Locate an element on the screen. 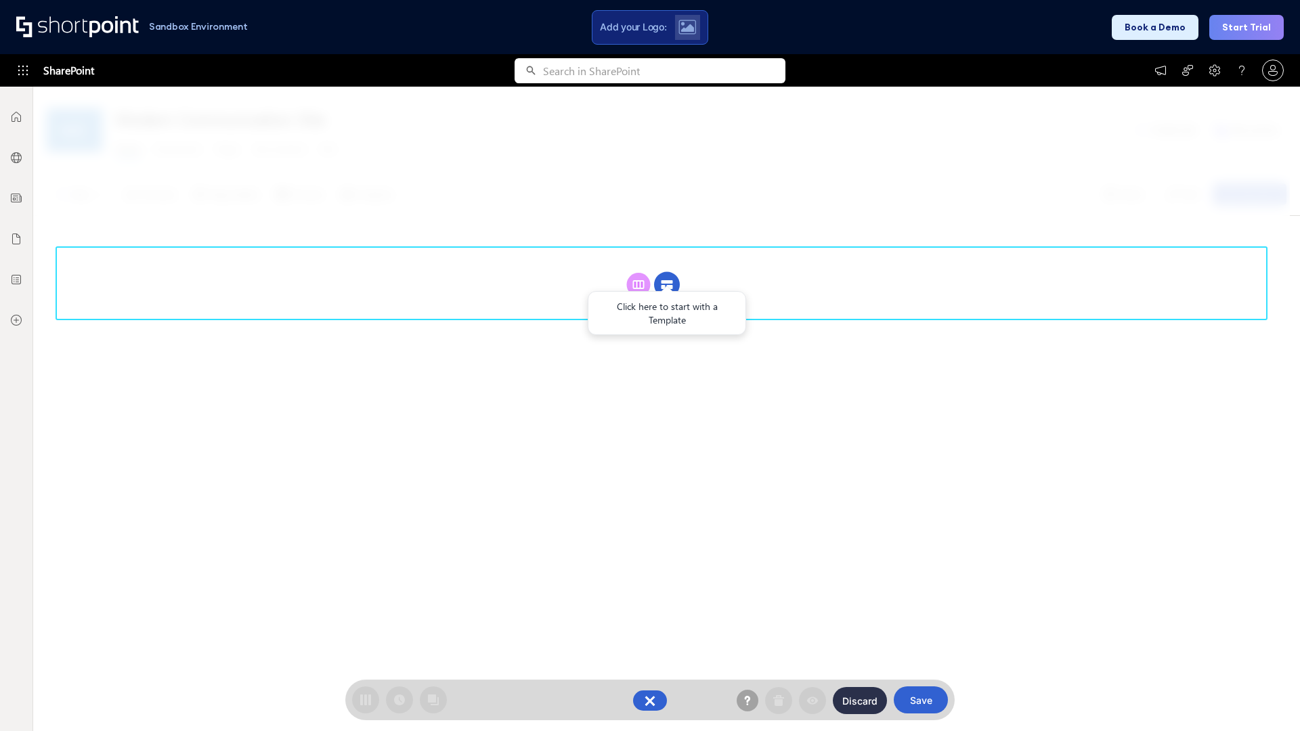  button: Save is located at coordinates (921, 700).